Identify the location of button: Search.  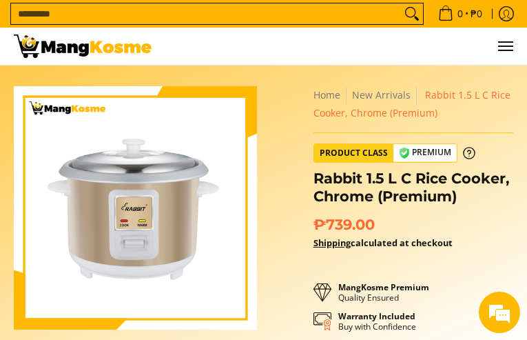
(412, 14).